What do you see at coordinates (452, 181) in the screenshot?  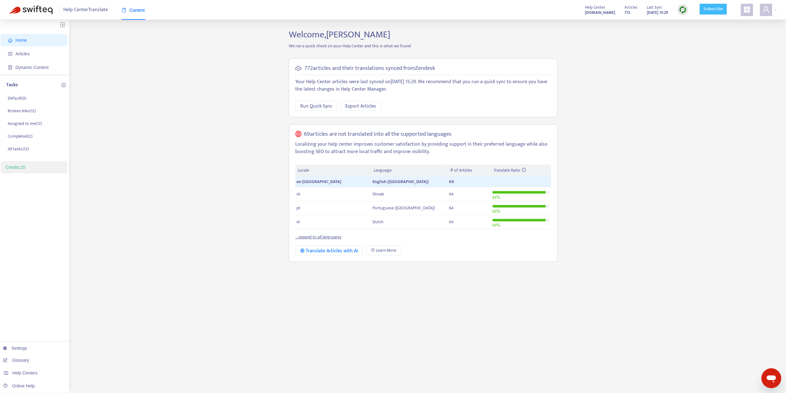 I see `span: 69` at bounding box center [452, 181].